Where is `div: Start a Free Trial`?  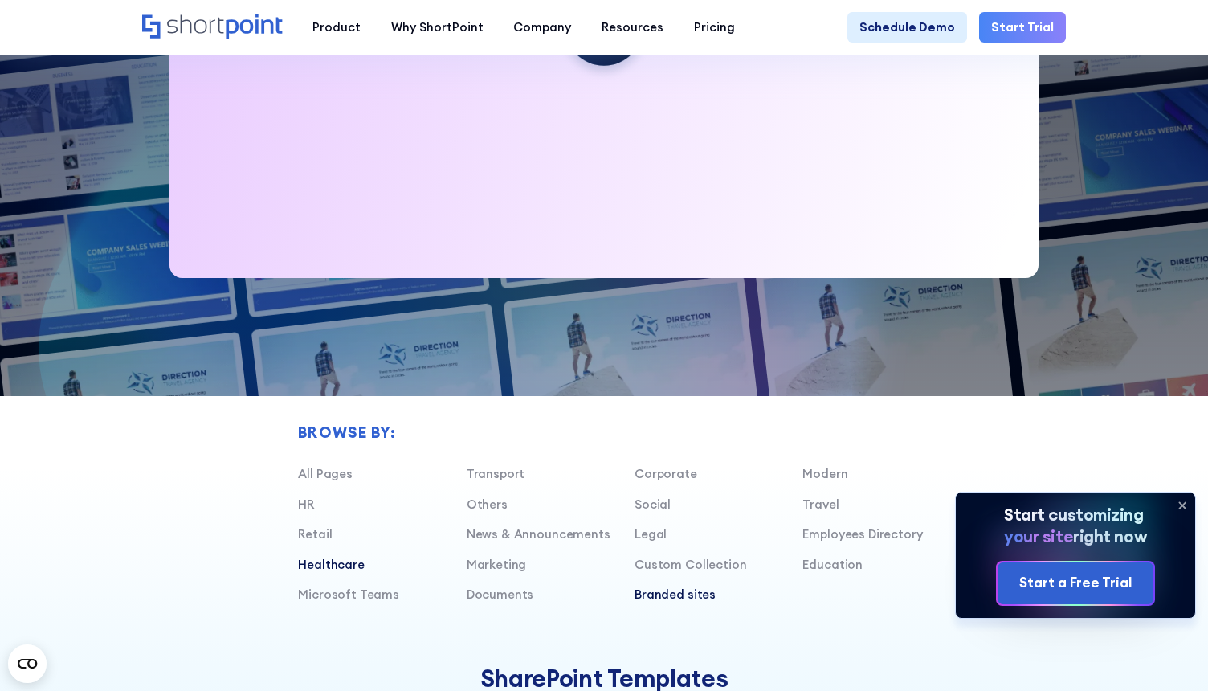 div: Start a Free Trial is located at coordinates (1076, 582).